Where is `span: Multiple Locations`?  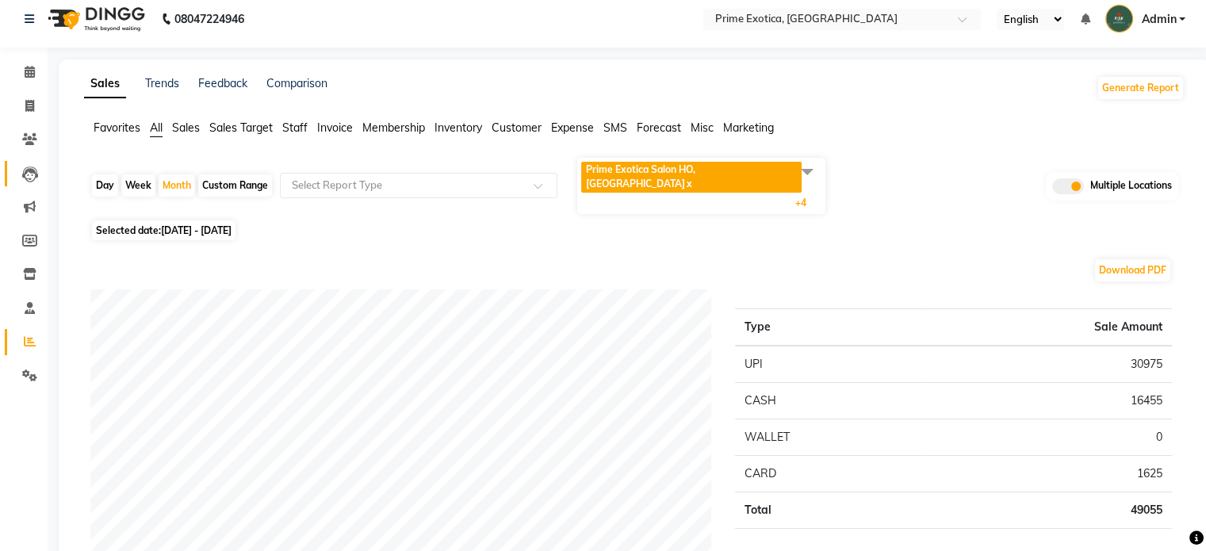
span: Multiple Locations is located at coordinates (1131, 186).